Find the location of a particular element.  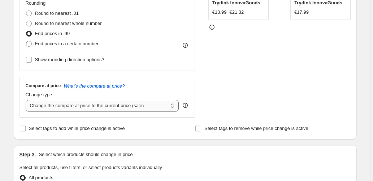

span: Show rounding direction options? is located at coordinates (70, 59).